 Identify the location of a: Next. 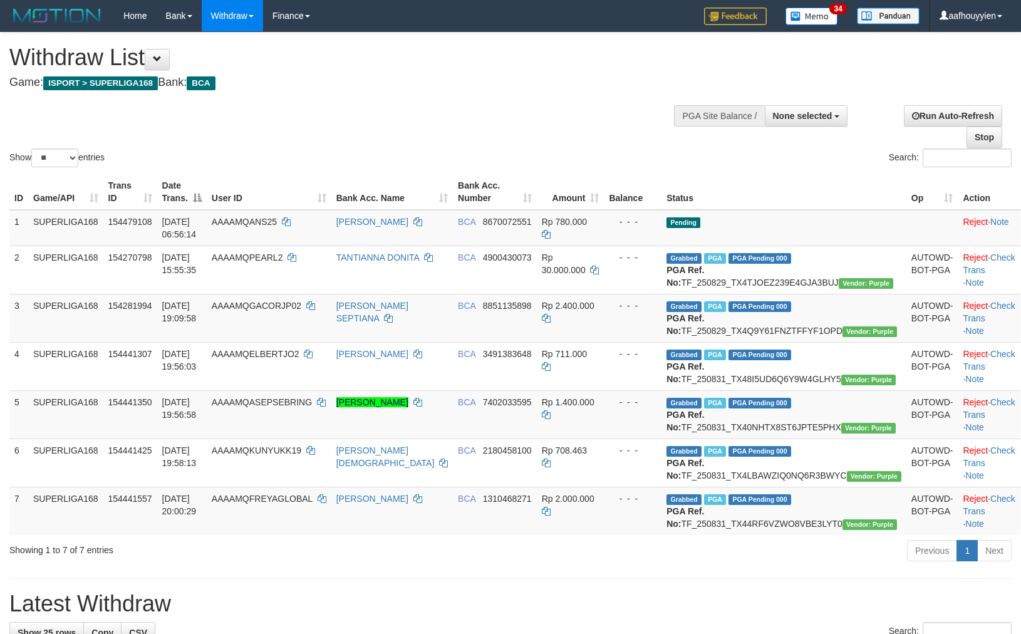
(994, 551).